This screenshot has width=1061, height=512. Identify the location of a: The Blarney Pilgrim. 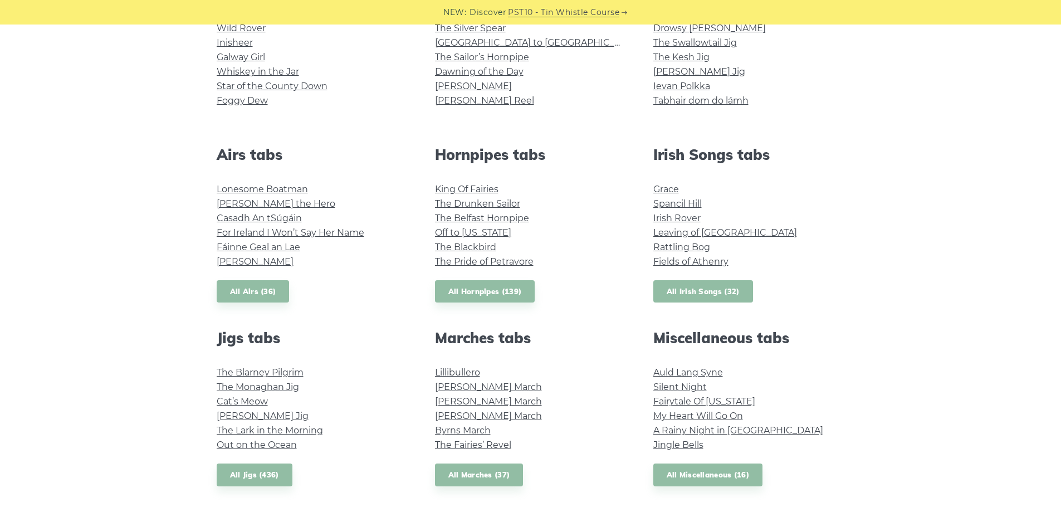
(260, 372).